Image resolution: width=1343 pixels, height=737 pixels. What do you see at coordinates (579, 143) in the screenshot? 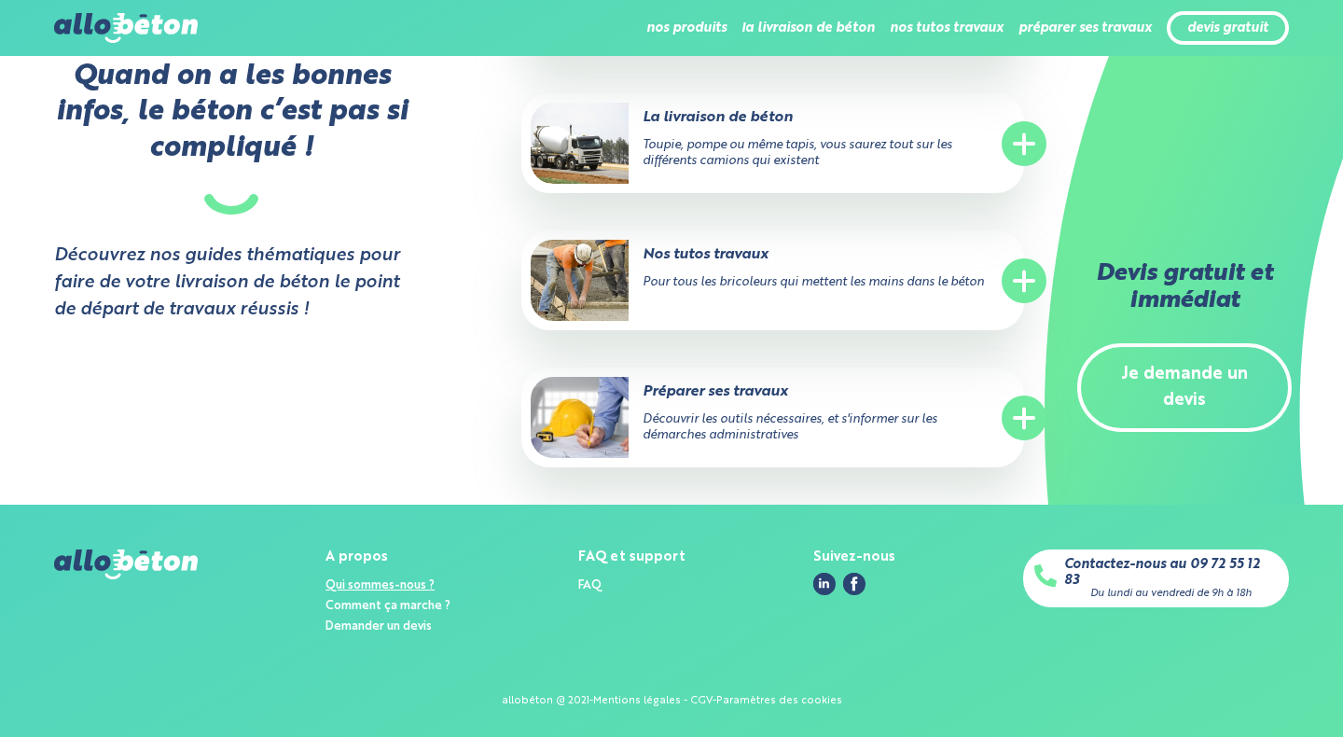
I see `img: La livraison de béton` at bounding box center [579, 143].